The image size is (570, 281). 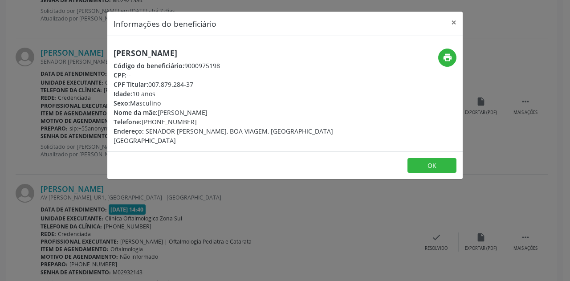 I want to click on span: CPF Titular:, so click(x=131, y=84).